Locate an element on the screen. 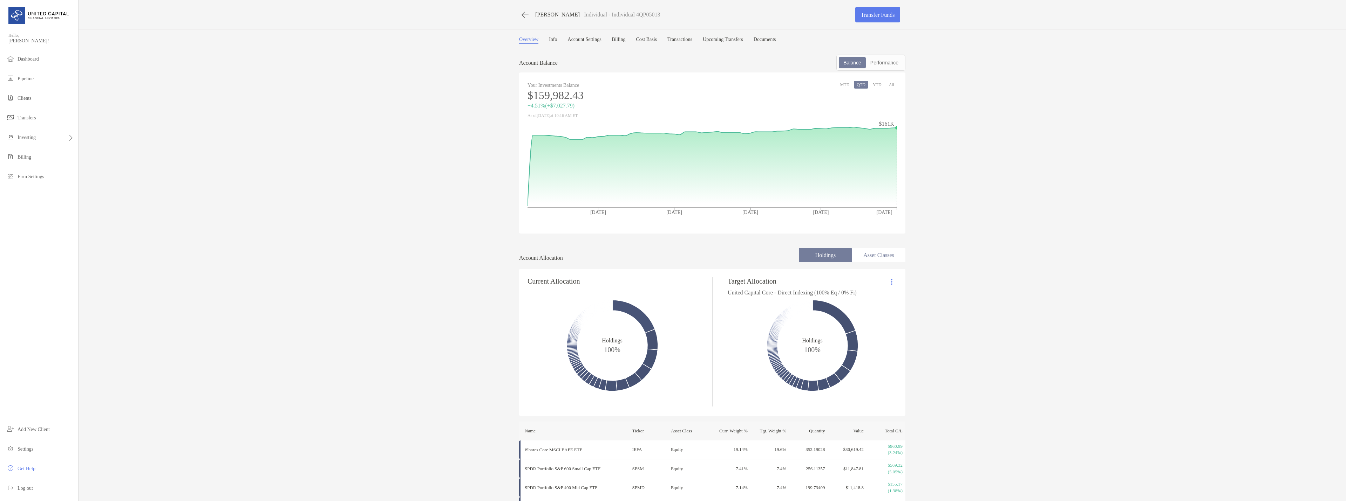 This screenshot has width=1346, height=501. li: Holdings is located at coordinates (825, 255).